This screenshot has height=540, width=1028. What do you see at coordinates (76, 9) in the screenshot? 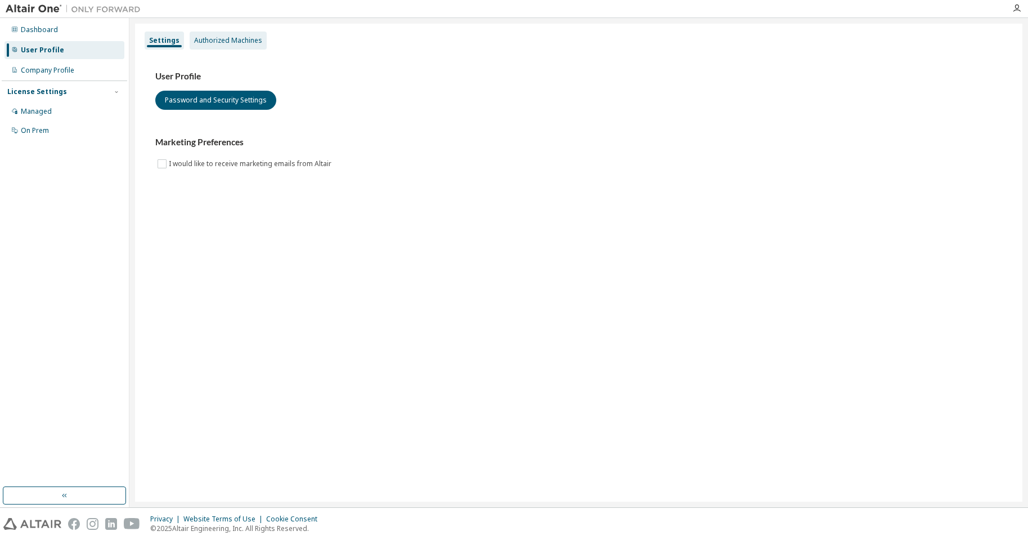
I see `img: Altair One` at bounding box center [76, 9].